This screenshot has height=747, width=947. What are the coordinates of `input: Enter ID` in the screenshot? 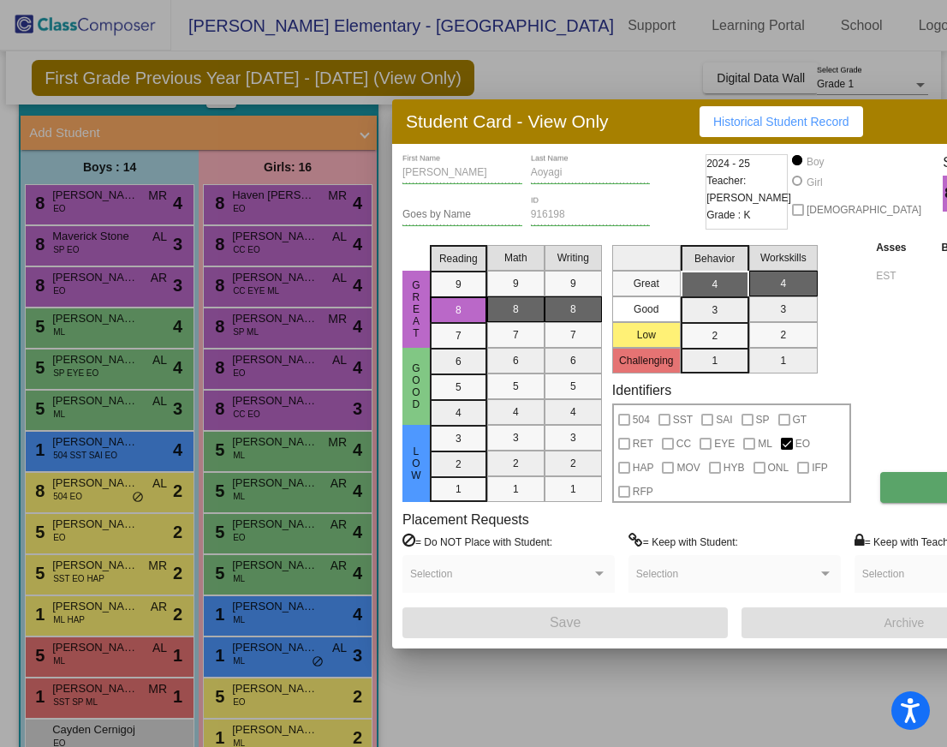 It's located at (591, 215).